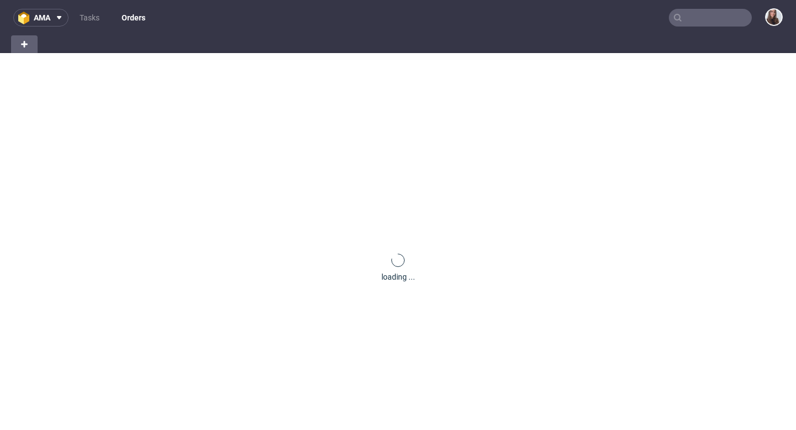 Image resolution: width=796 pixels, height=430 pixels. Describe the element at coordinates (90, 18) in the screenshot. I see `a: Tasks` at that location.